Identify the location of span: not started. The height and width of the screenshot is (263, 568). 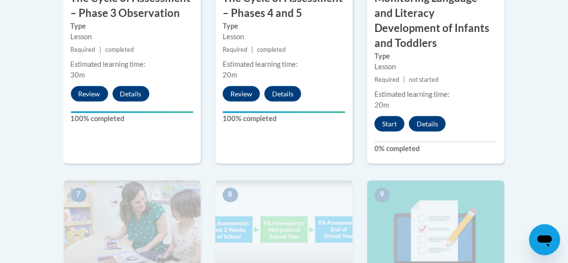
(424, 80).